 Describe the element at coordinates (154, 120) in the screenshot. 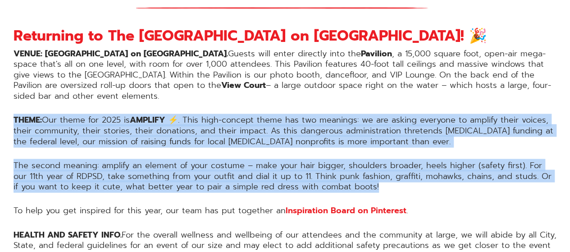

I see `strong: AMPLIFY ⚡️` at that location.